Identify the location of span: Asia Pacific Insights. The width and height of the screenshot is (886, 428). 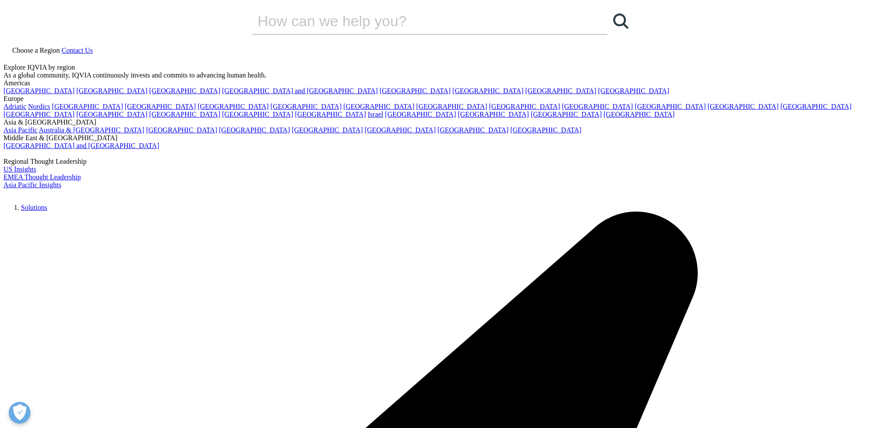
(32, 185).